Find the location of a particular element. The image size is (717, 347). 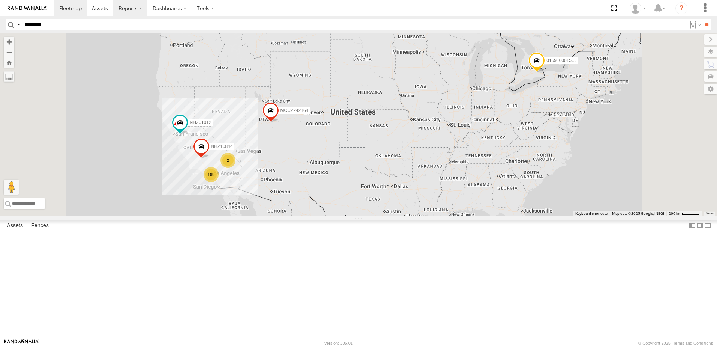

span: MCCZ242164 is located at coordinates (294, 110).